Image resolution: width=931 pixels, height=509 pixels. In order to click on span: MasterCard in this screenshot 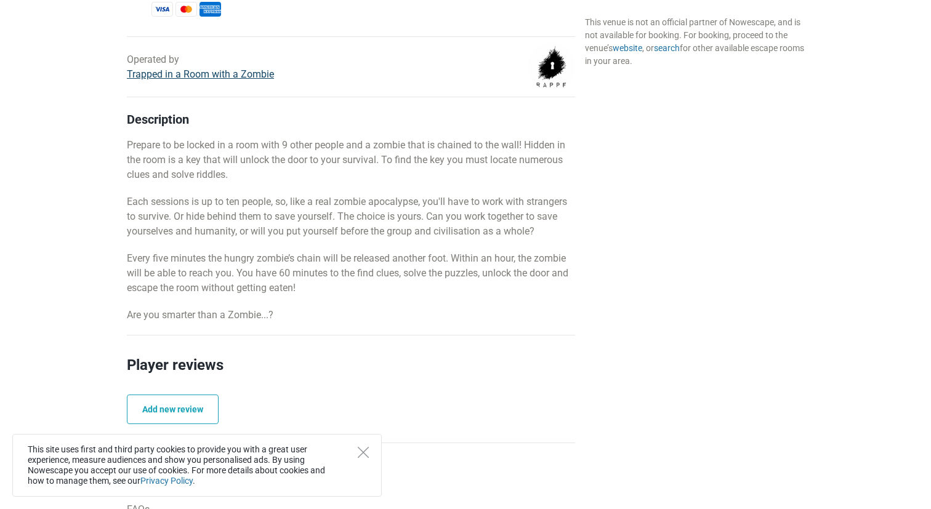, I will do `click(186, 9)`.